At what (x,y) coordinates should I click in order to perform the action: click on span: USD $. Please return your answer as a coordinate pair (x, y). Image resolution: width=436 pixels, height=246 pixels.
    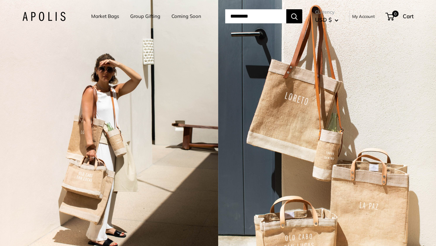
    Looking at the image, I should click on (323, 19).